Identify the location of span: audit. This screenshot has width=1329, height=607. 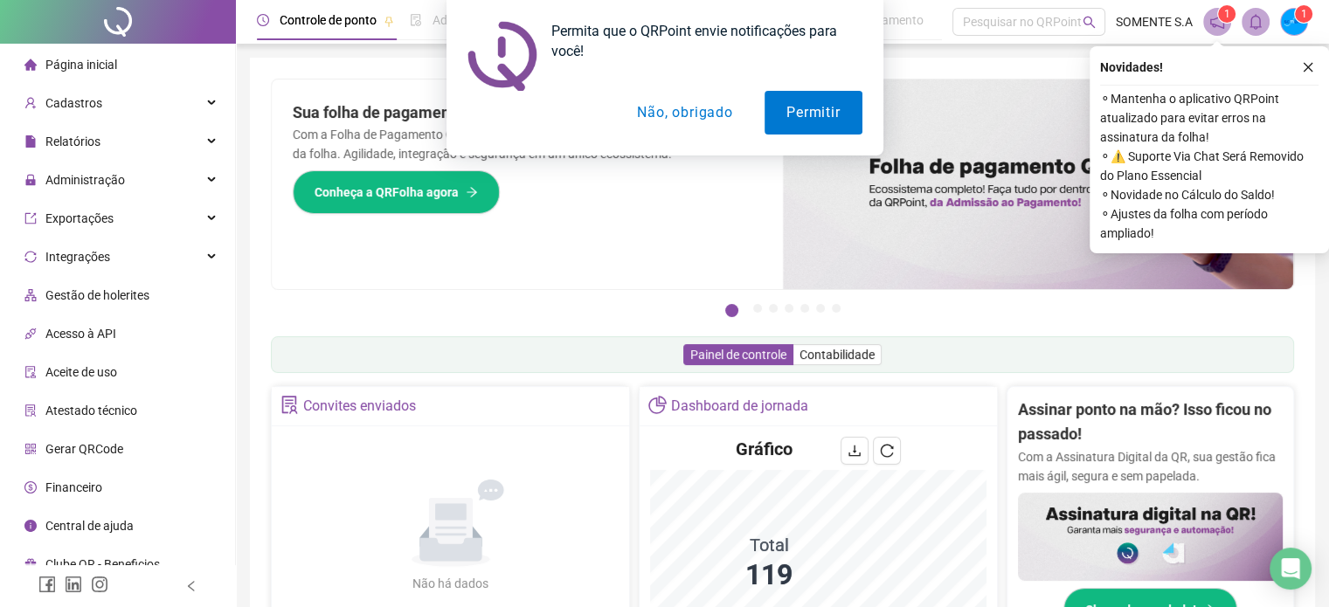
(31, 372).